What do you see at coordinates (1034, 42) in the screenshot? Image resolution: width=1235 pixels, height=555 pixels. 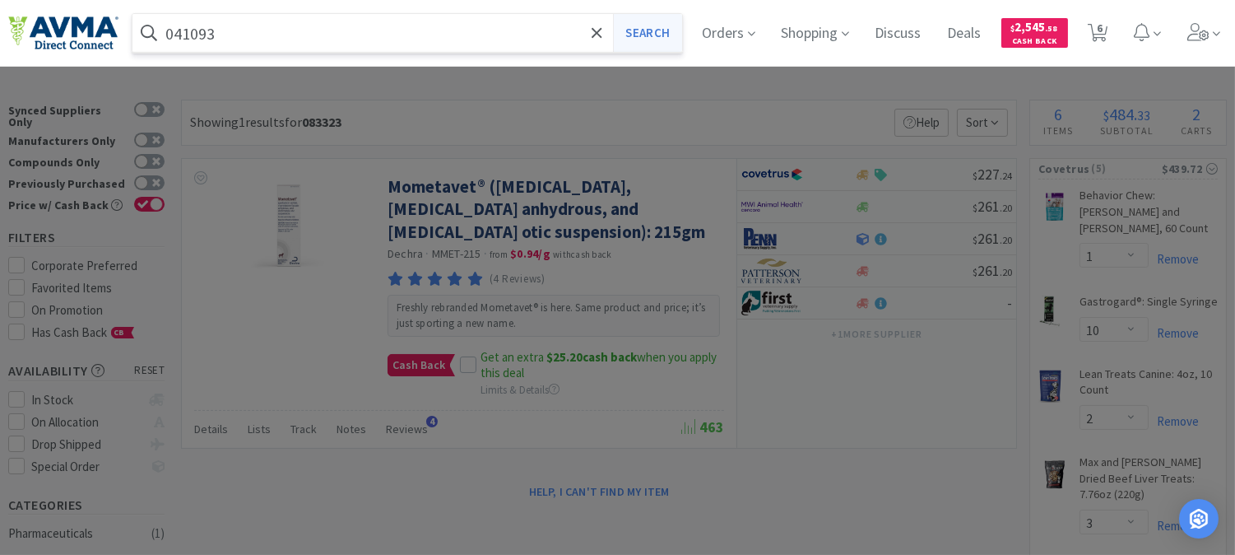 I see `span: Cash Back` at bounding box center [1034, 42].